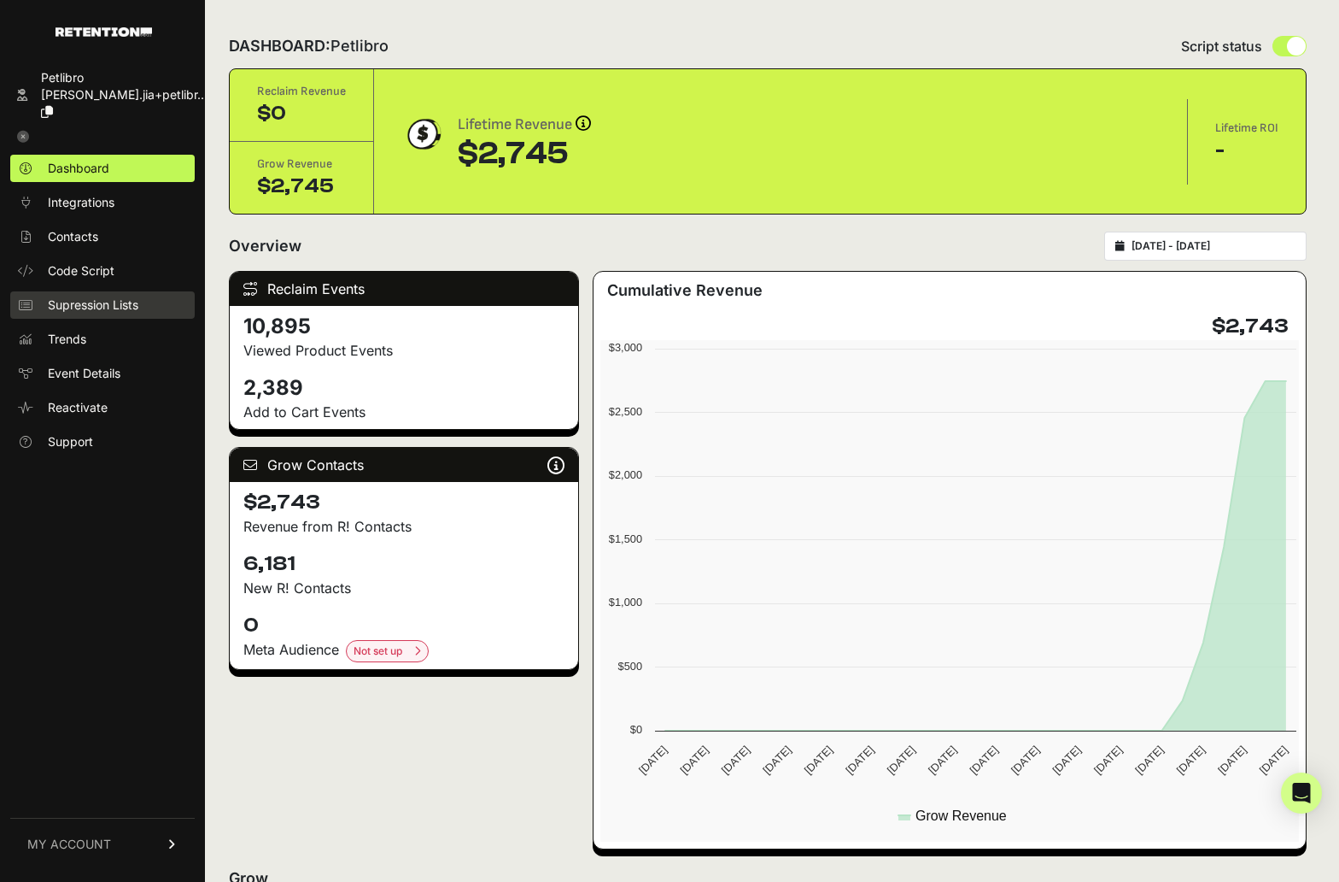 This screenshot has width=1339, height=882. What do you see at coordinates (103, 407) in the screenshot?
I see `a: Reactivate` at bounding box center [103, 407].